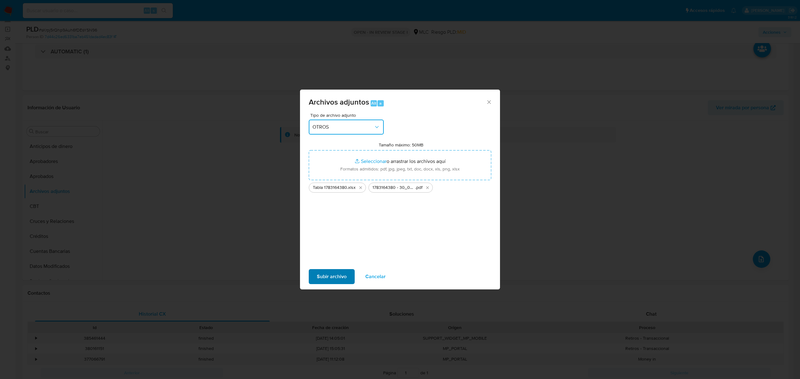  I want to click on button: Eliminar Tabla 1783164380.xlsx, so click(361, 188).